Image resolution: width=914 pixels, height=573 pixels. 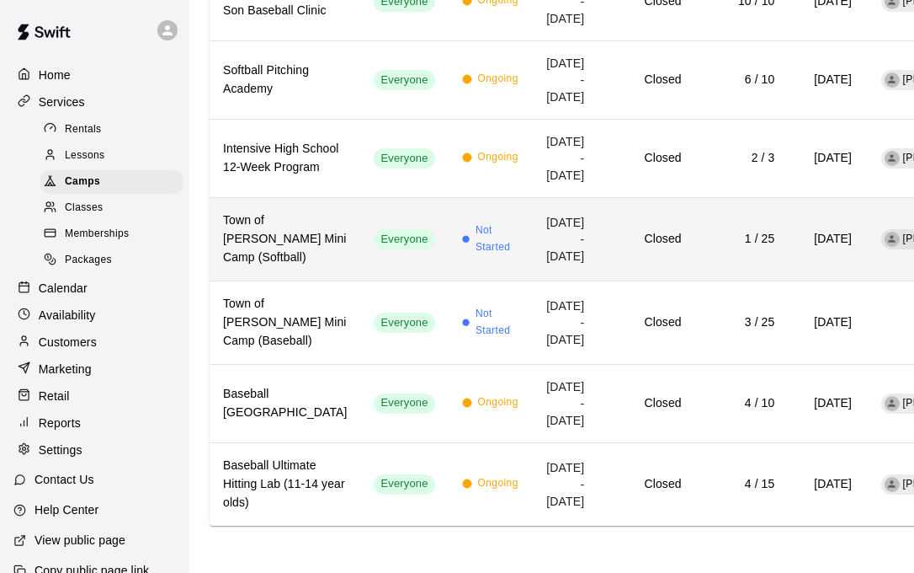 I want to click on span: Camps, so click(x=83, y=182).